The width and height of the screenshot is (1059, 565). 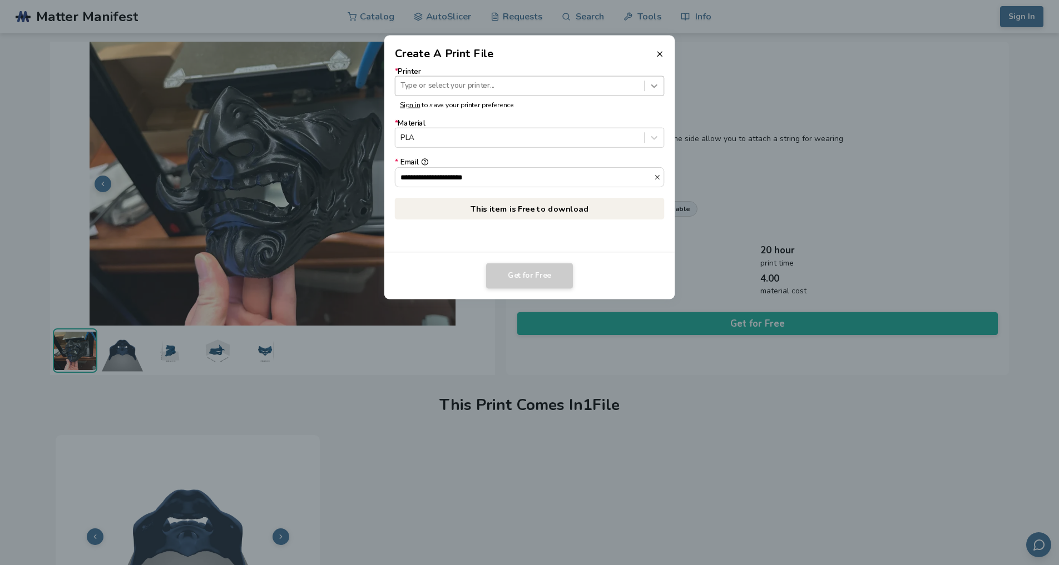 What do you see at coordinates (401, 138) in the screenshot?
I see `input: *MaterialPLA` at bounding box center [401, 138].